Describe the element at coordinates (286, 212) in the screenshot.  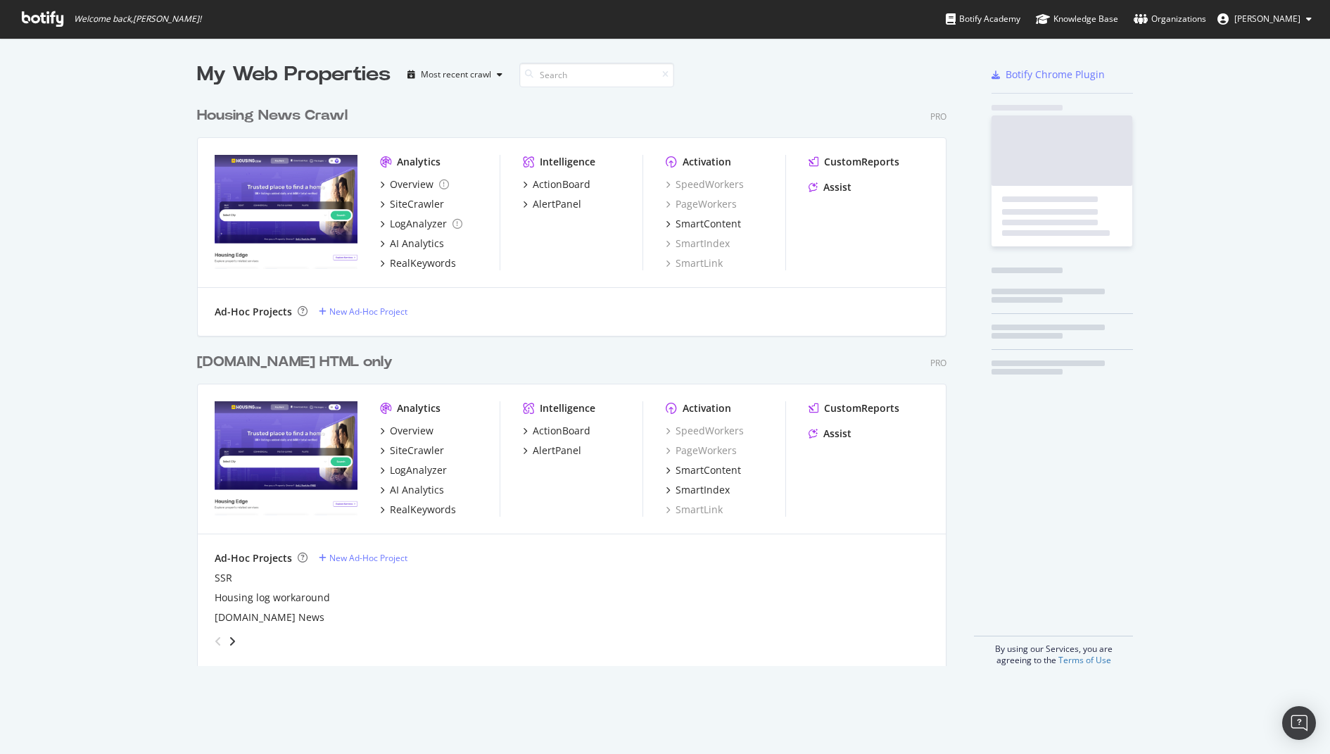
I see `img: Housing News Crawl` at that location.